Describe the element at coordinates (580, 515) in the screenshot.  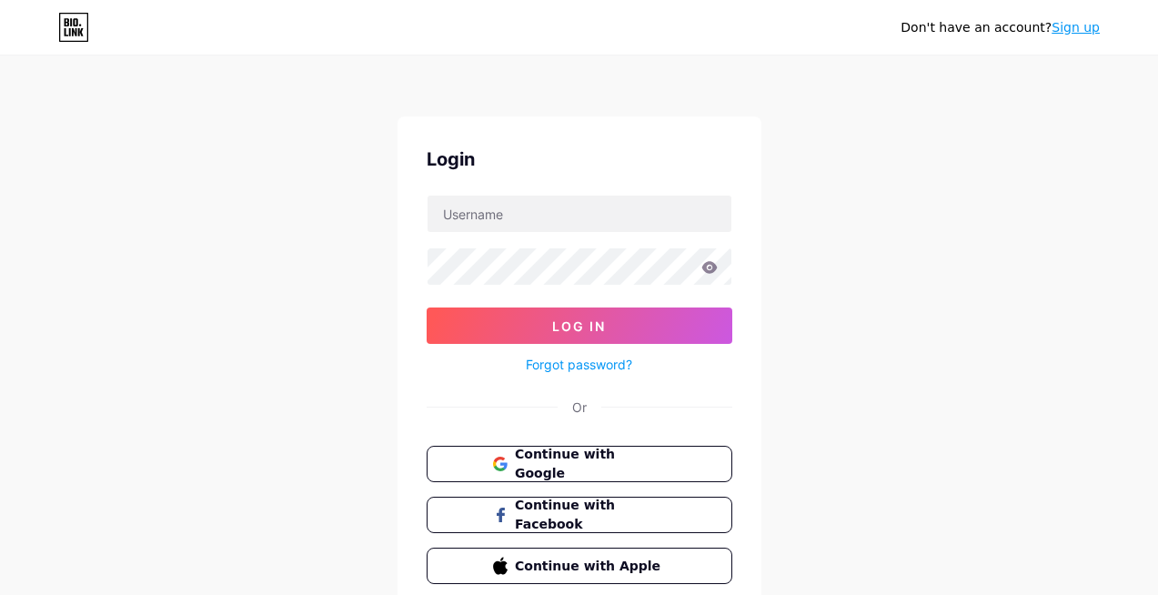
I see `a: Continue with Facebook` at that location.